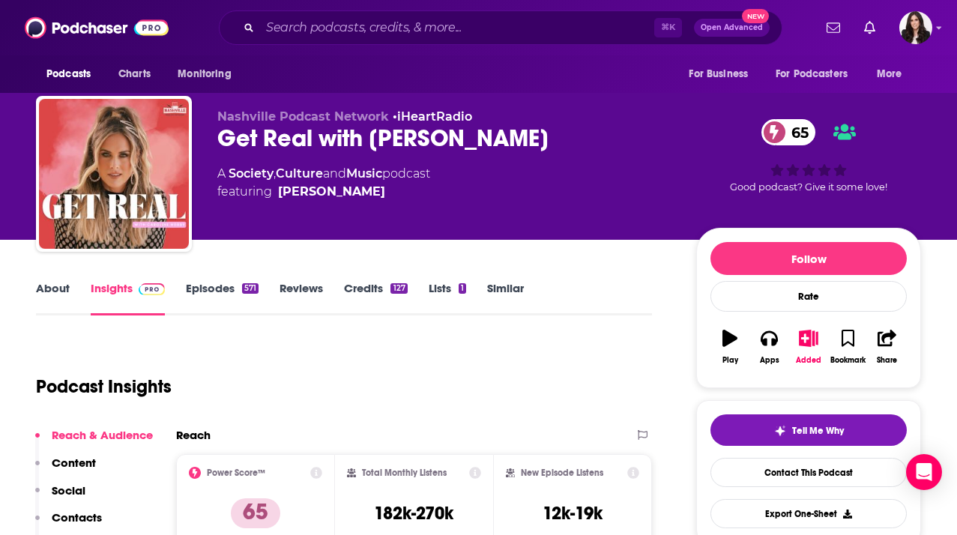  I want to click on div: Search podcasts, credits, & more..., so click(501, 28).